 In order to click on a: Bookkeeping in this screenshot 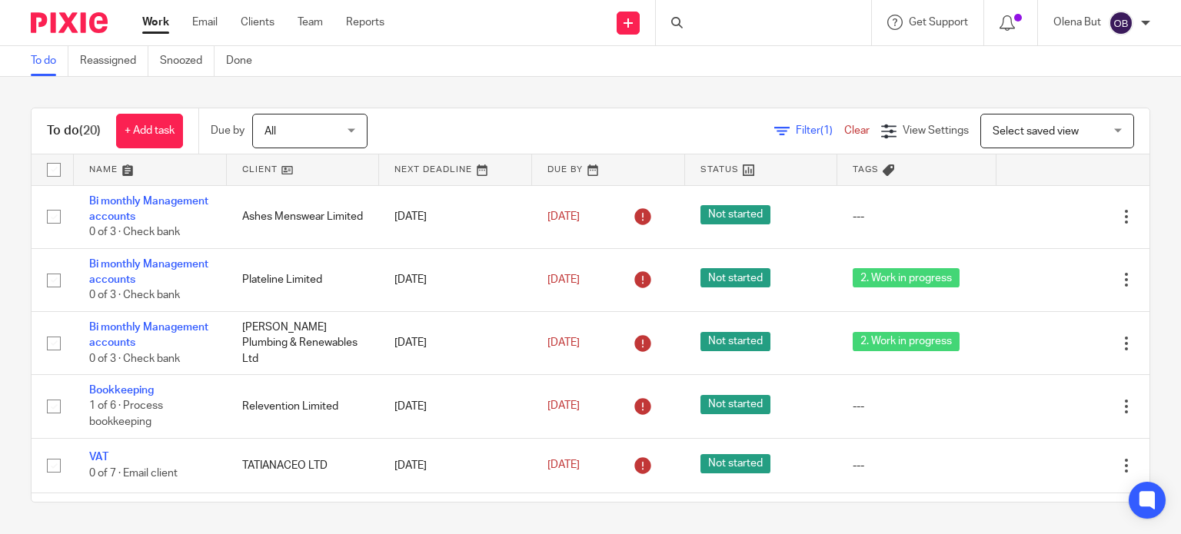, I will do `click(121, 391)`.